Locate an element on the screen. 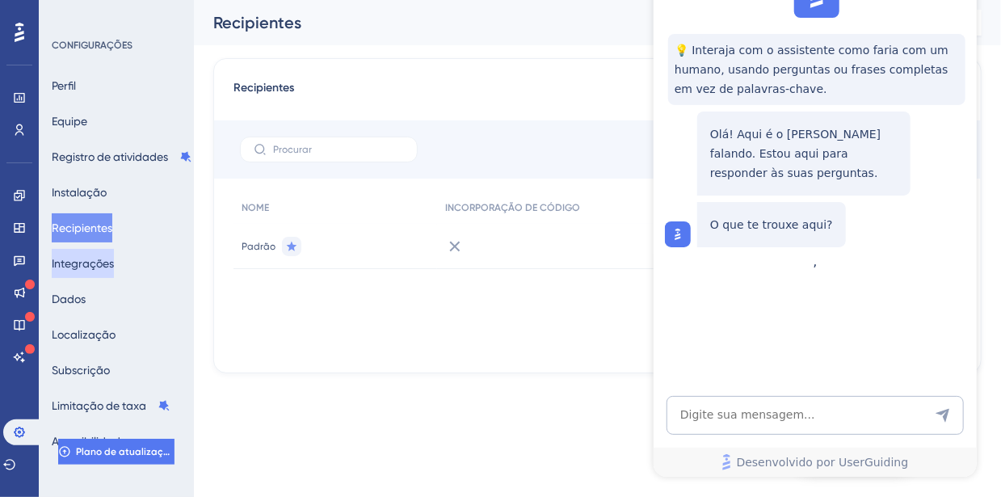 This screenshot has width=1001, height=497. button: Registro de atividades is located at coordinates (122, 157).